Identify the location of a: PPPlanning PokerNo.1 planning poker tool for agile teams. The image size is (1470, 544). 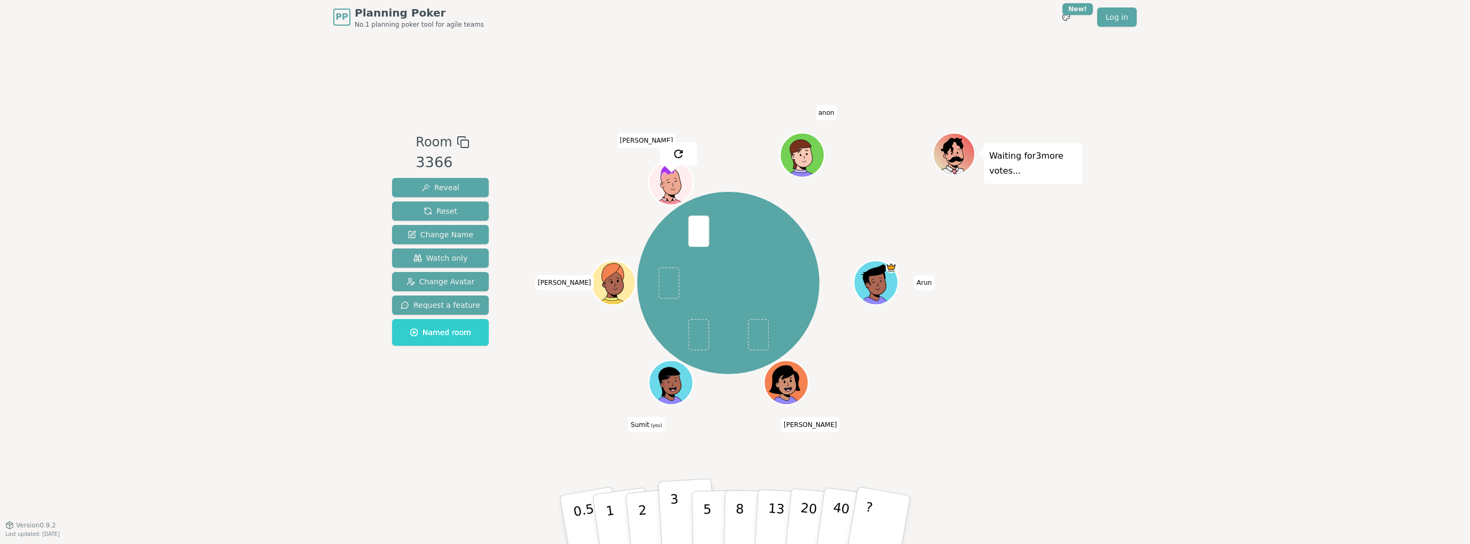
(409, 17).